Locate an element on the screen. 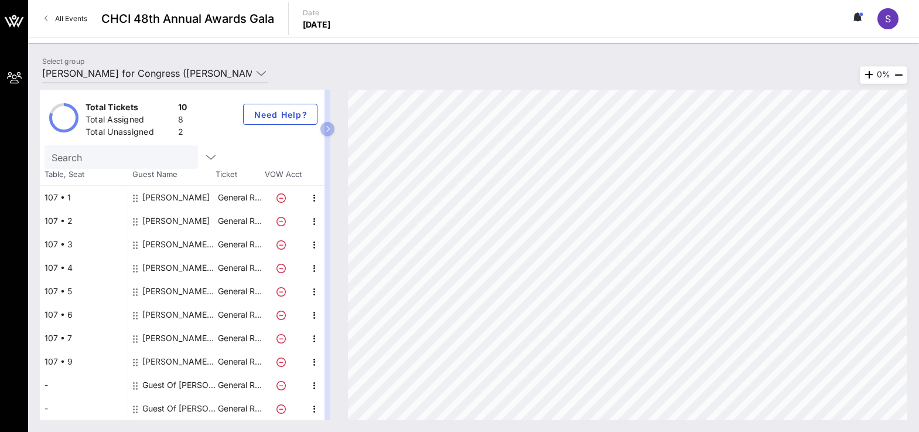  span: CHCI 48th Annual Awards Gala is located at coordinates (187, 19).